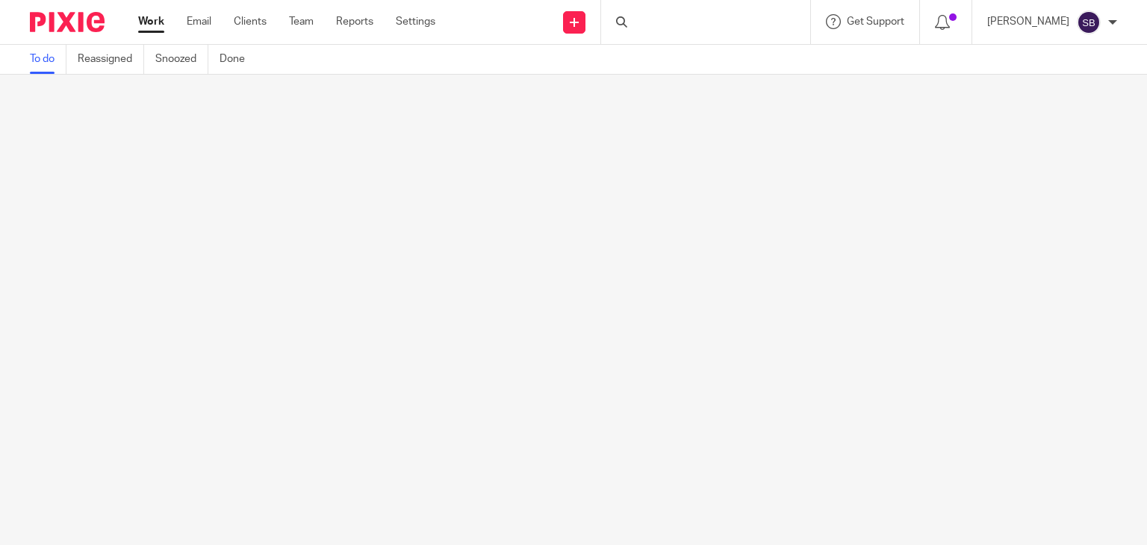 The height and width of the screenshot is (545, 1147). Describe the element at coordinates (875, 22) in the screenshot. I see `span: Get Support` at that location.